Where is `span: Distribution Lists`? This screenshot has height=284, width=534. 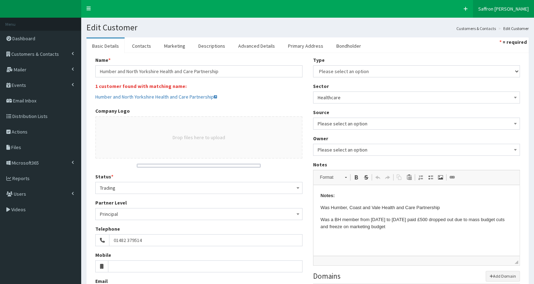 span: Distribution Lists is located at coordinates (30, 116).